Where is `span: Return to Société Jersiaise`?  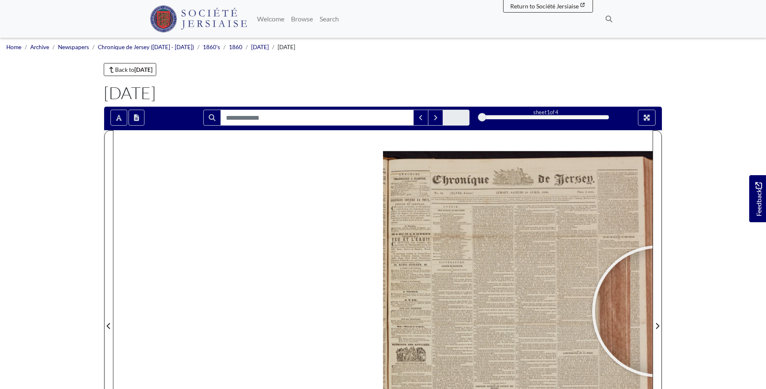
span: Return to Société Jersiaise is located at coordinates (544, 6).